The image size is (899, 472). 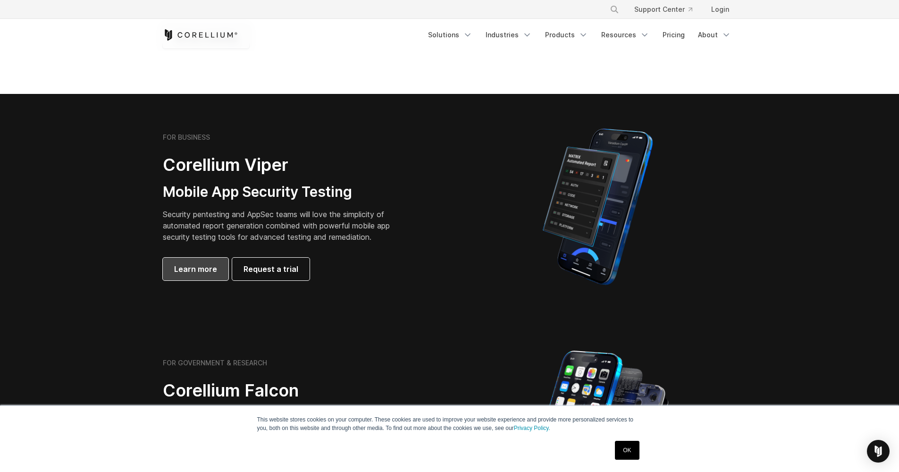 What do you see at coordinates (598, 207) in the screenshot?
I see `img: Corellium MATRIX automated report on iPhone showing app vulnerability test results across securit...` at bounding box center [598, 207].